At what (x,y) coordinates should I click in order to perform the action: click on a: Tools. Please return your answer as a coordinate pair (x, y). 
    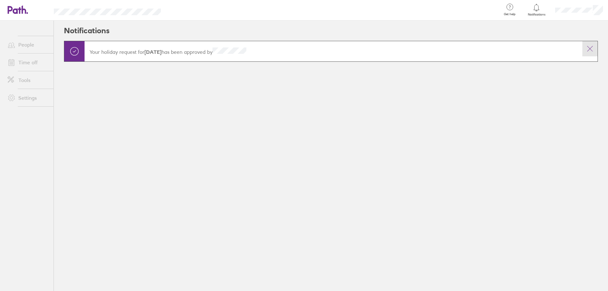
    Looking at the image, I should click on (28, 80).